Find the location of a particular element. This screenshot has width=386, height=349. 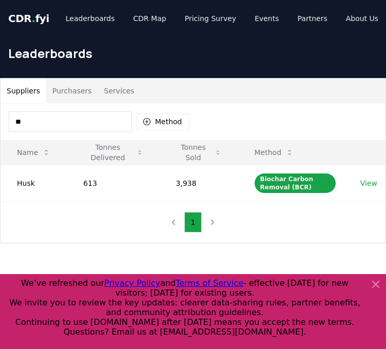

a: Leaderboards is located at coordinates (90, 18).